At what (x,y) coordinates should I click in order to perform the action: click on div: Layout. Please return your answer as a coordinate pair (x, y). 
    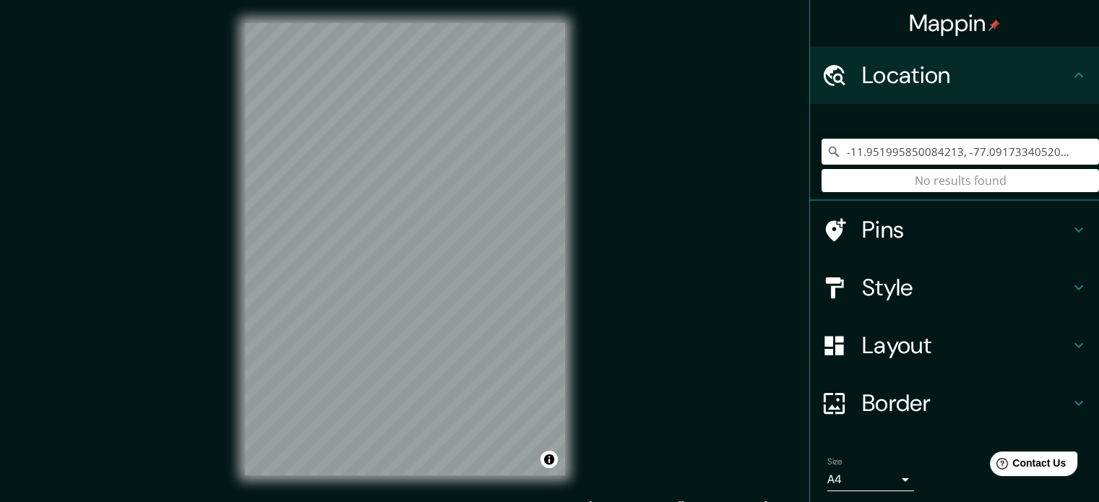
    Looking at the image, I should click on (955, 345).